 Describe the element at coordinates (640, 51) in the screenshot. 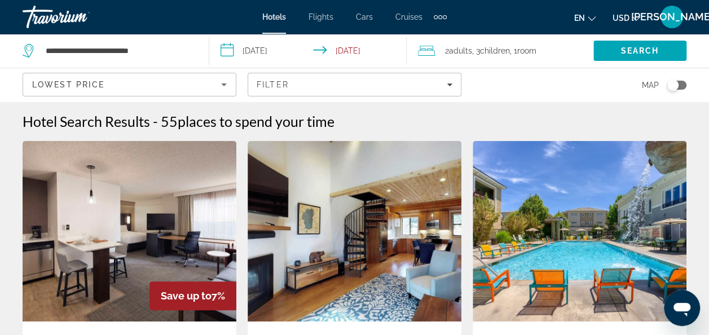

I see `button: Search` at that location.